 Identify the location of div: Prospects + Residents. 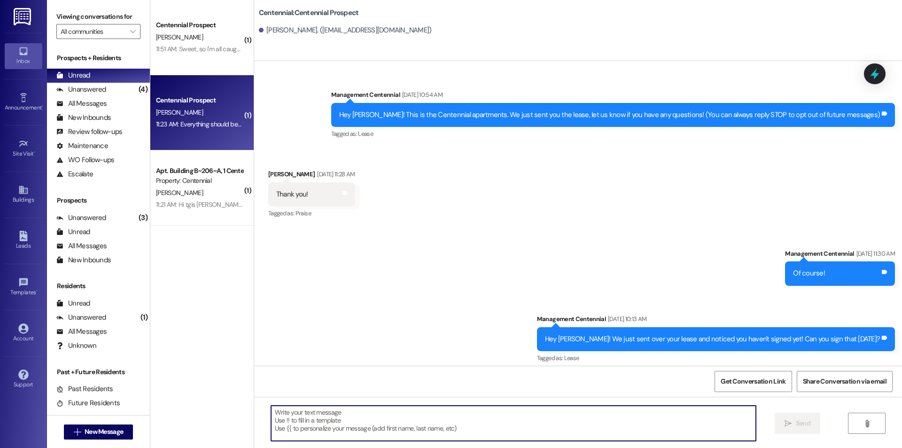
(98, 58).